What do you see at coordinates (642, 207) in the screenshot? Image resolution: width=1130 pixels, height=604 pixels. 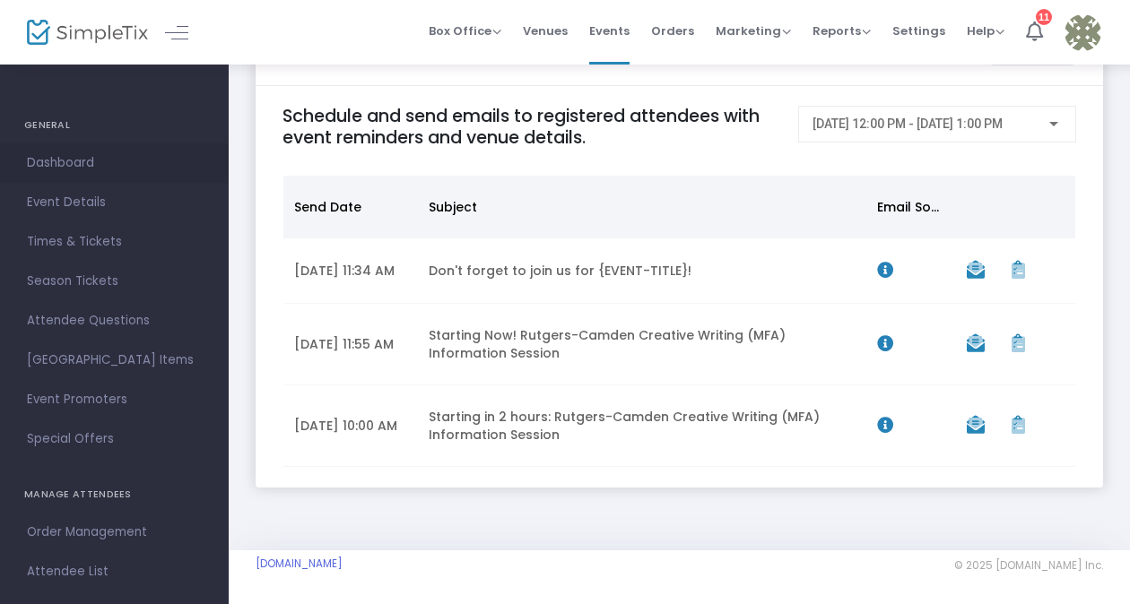 I see `th: Subject` at bounding box center [642, 207].